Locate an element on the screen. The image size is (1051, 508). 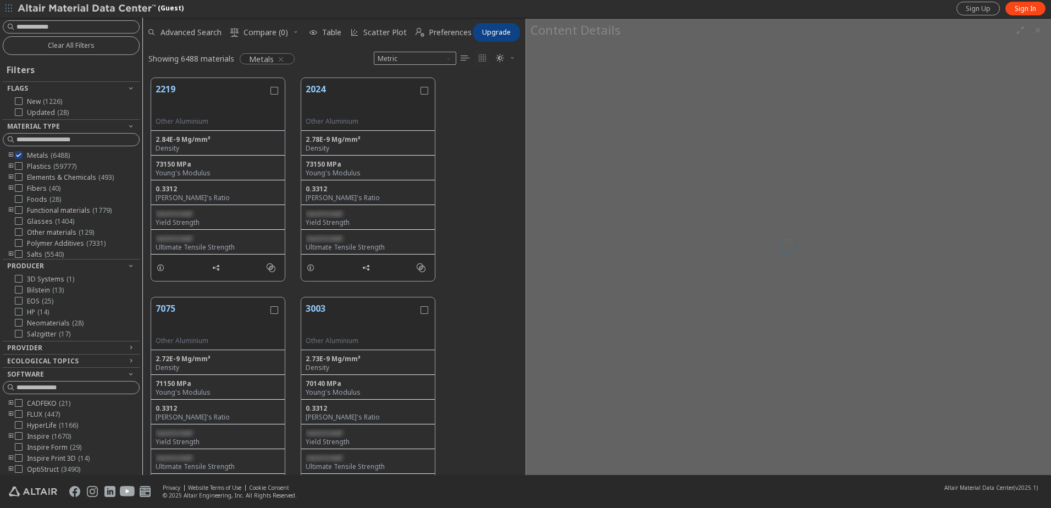
span: ( 59777 ) is located at coordinates (65, 166).